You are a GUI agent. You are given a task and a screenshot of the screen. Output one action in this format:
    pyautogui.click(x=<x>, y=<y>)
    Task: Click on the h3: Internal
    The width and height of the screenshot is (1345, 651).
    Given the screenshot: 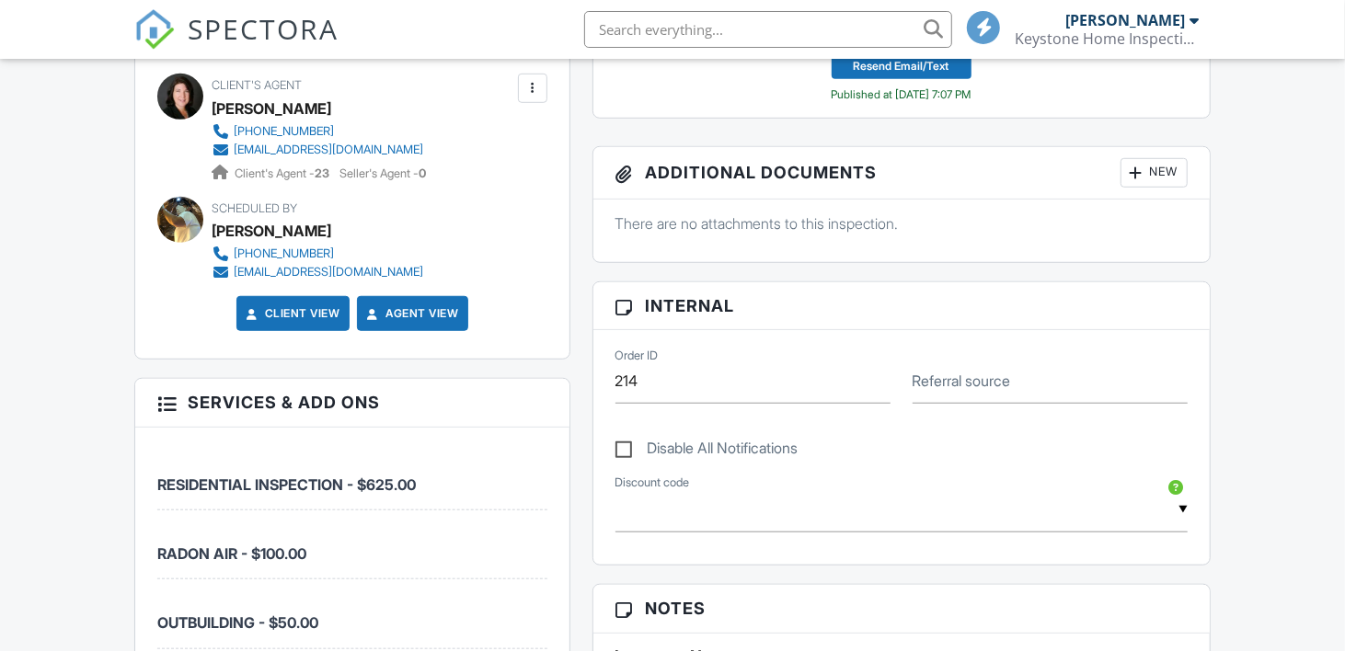 What is the action you would take?
    pyautogui.click(x=902, y=306)
    